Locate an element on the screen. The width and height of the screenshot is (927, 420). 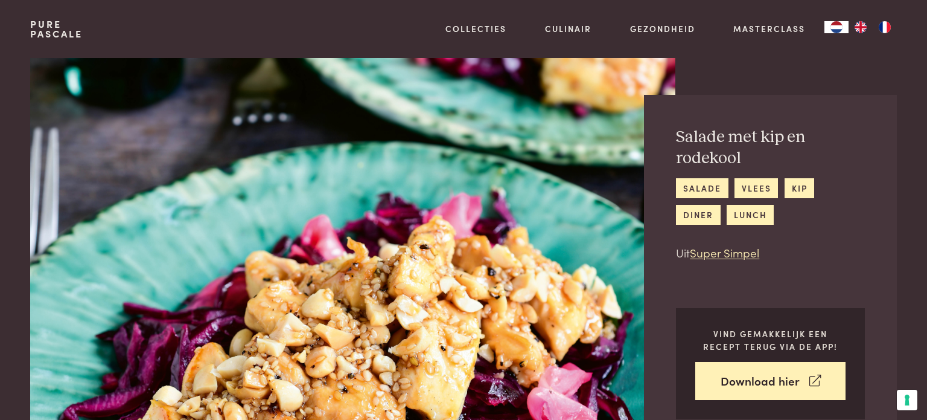
a: Download hier is located at coordinates (770, 380).